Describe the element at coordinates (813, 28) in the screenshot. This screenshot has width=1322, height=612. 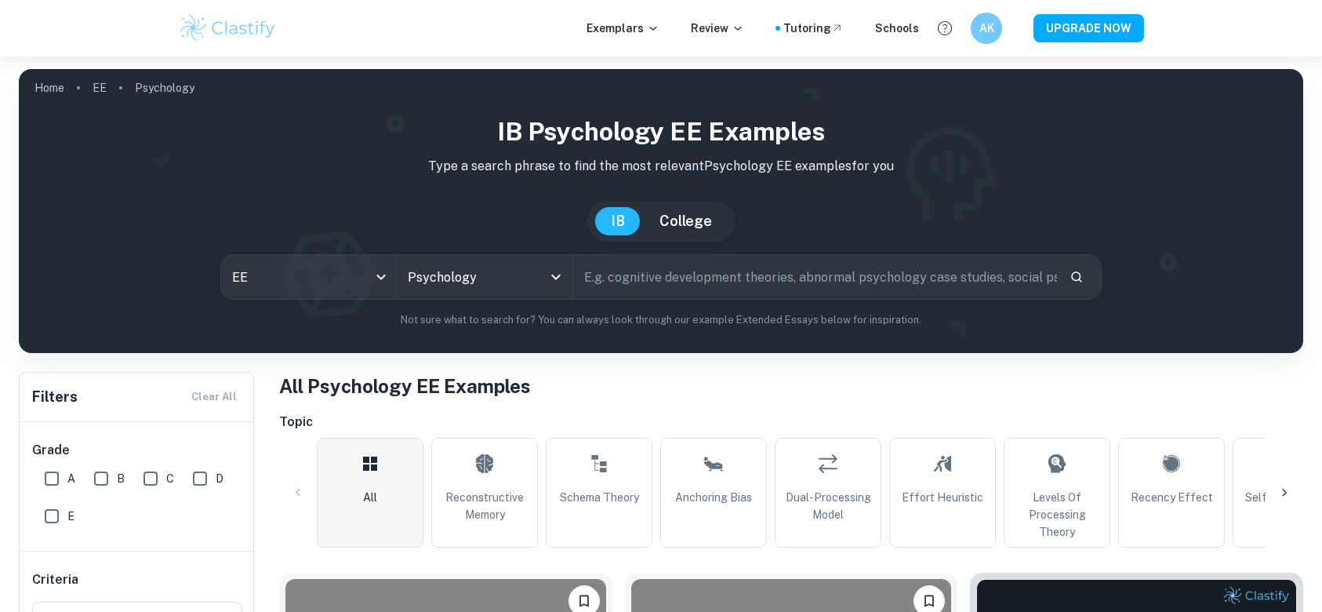
I see `a: Tutoring` at that location.